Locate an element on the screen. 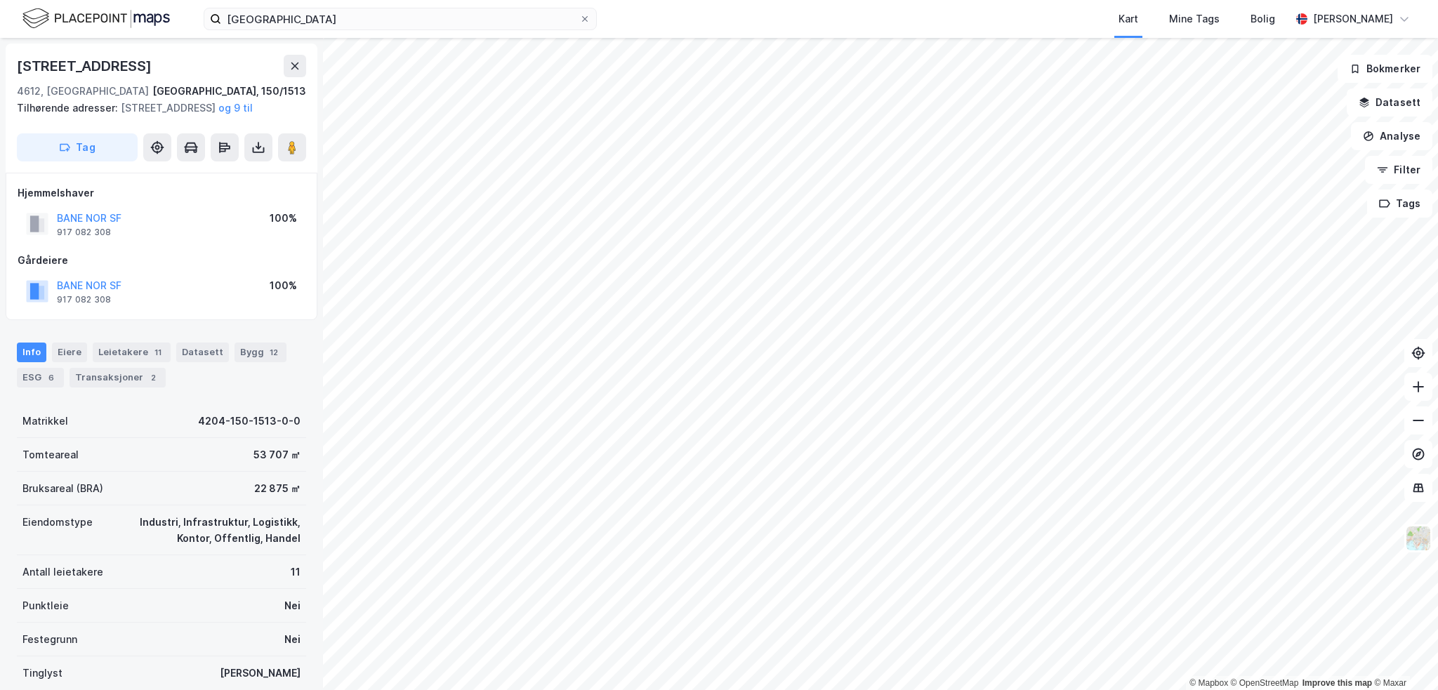 The image size is (1438, 690). div: Punktleie is located at coordinates (46, 606).